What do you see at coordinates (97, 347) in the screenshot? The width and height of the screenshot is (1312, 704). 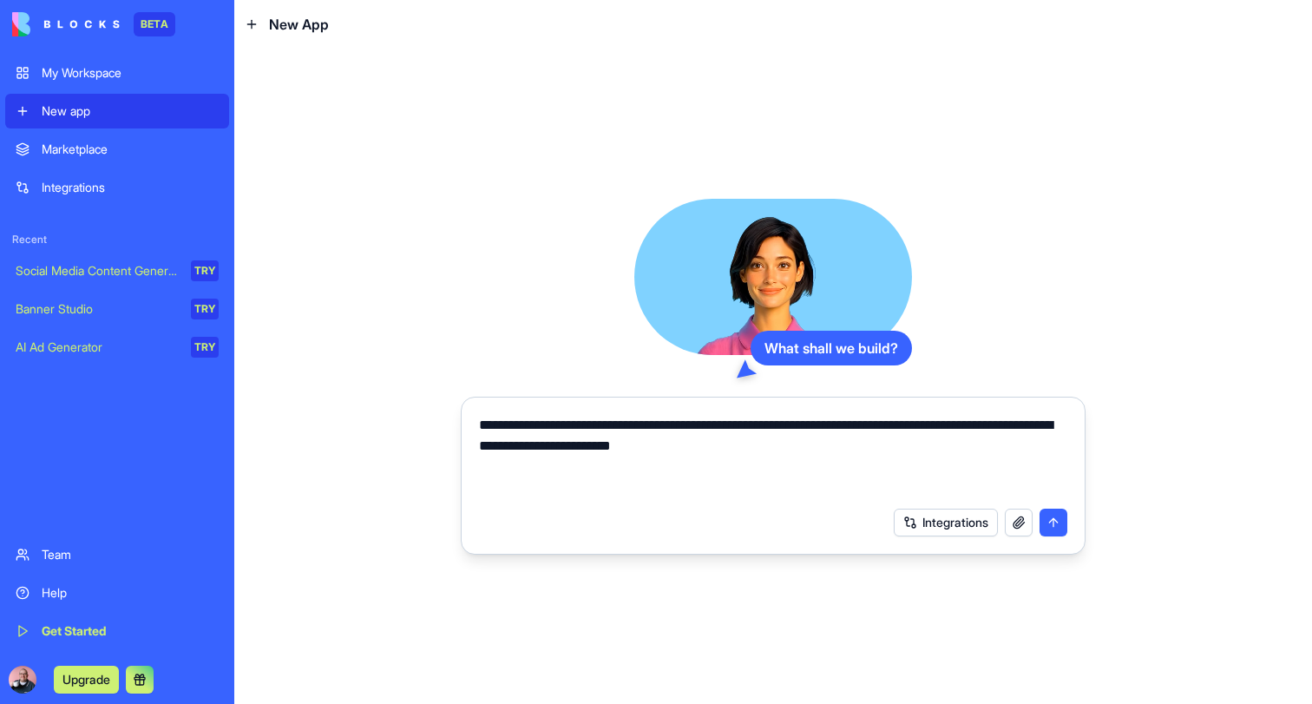 I see `div: AI Ad Generator` at bounding box center [97, 347].